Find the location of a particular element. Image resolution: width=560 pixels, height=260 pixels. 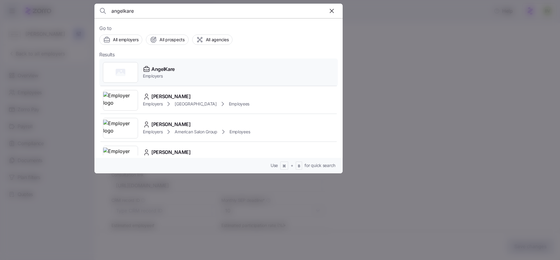

span: Use is located at coordinates (274, 165).